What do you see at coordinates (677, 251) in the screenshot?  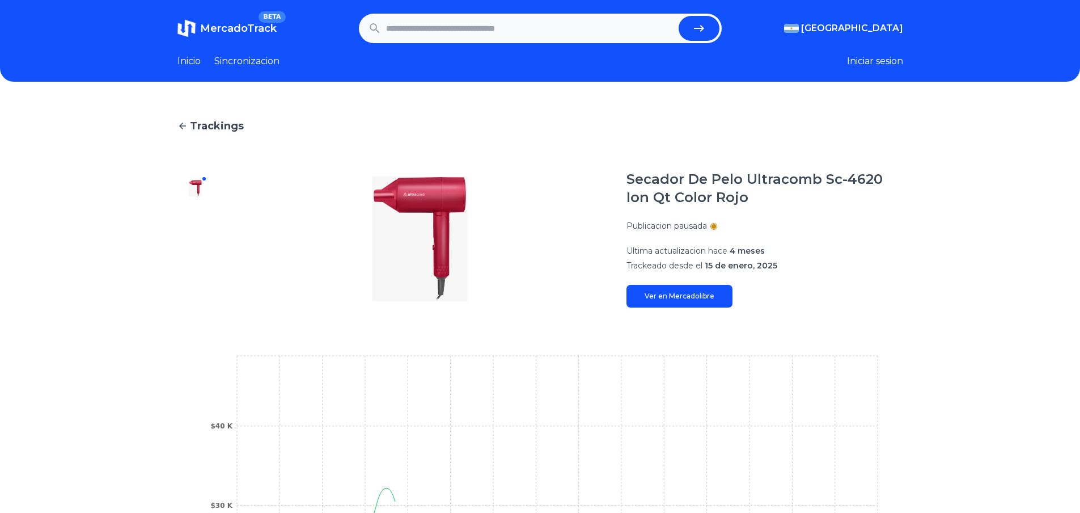 I see `span: Ultima actualizacion hace` at bounding box center [677, 251].